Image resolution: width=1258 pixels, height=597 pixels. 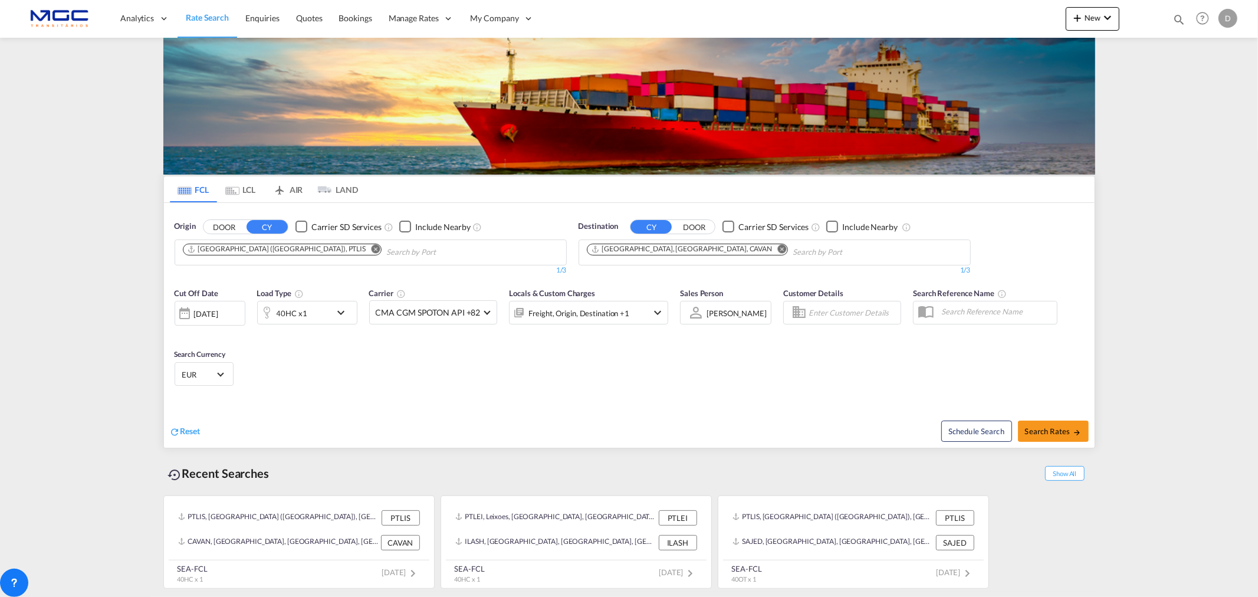 I want to click on div: SAJED, Jeddah, Saudi Arabia, Middle East, Middle East, so click(x=833, y=542).